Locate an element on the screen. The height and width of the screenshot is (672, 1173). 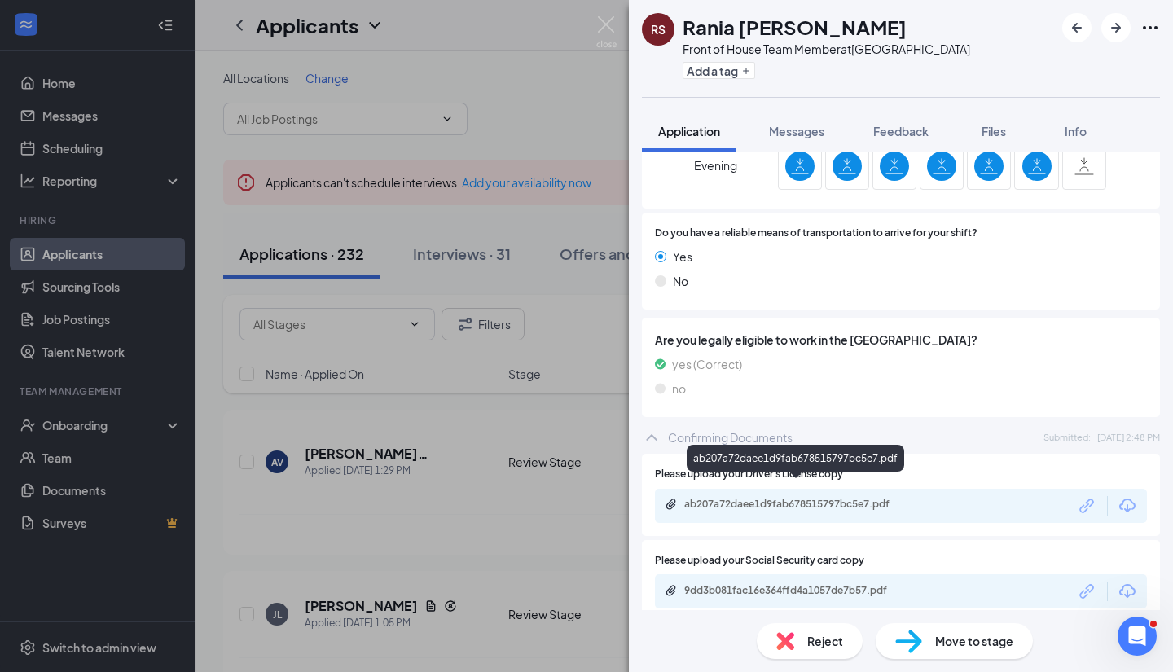
span: Submitted: is located at coordinates (1067, 437).